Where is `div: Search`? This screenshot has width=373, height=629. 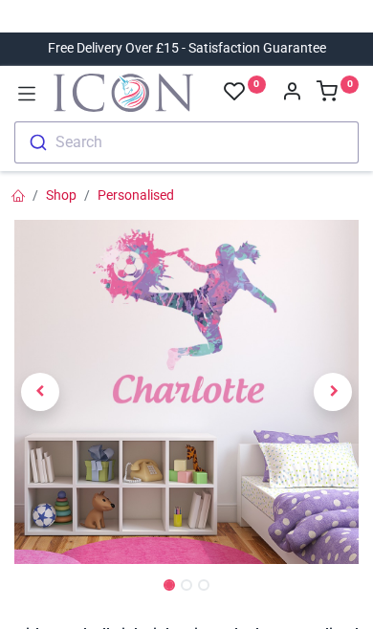
div: Search is located at coordinates (78, 142).